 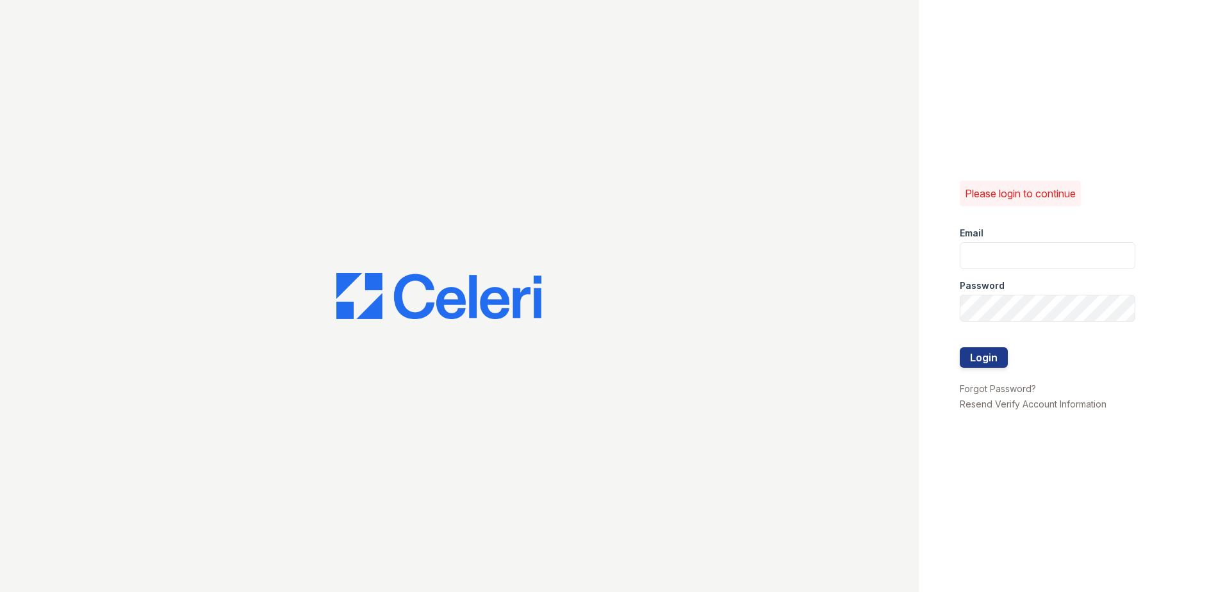 I want to click on label: Email, so click(x=972, y=233).